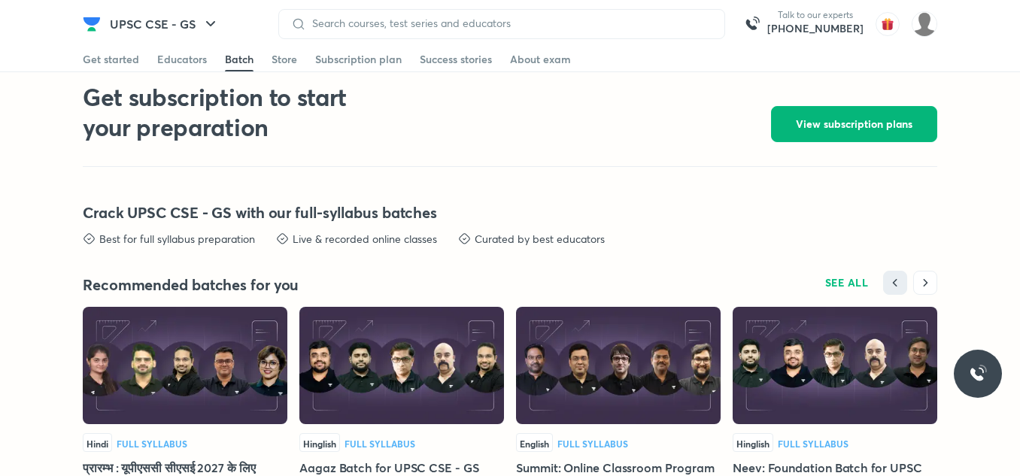  Describe the element at coordinates (978, 374) in the screenshot. I see `img: ttu` at that location.